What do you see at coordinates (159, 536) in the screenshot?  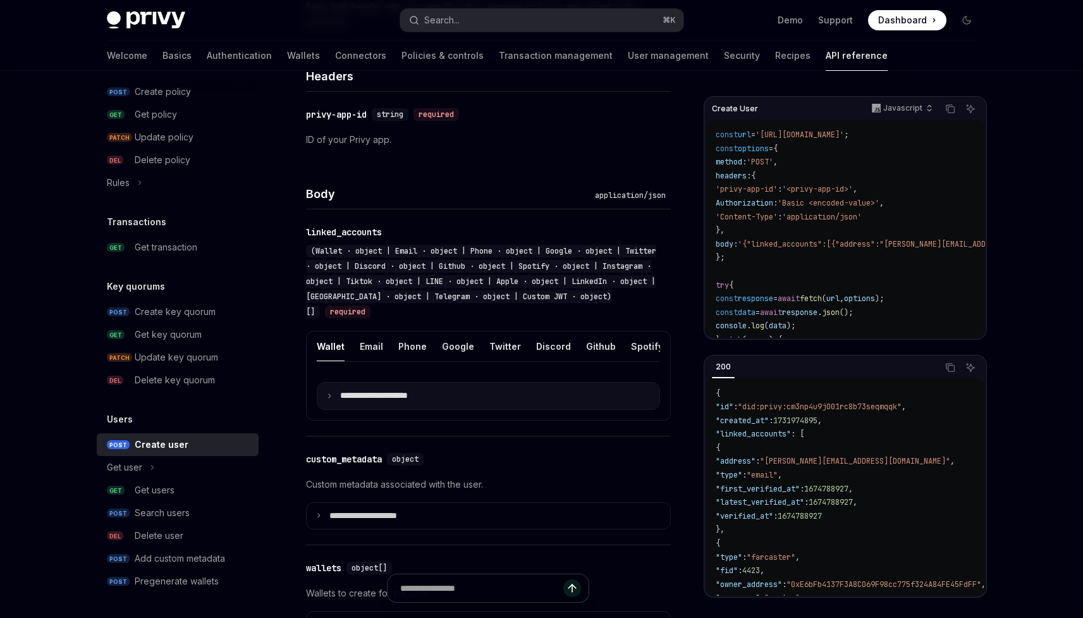 I see `div: Delete user` at bounding box center [159, 536].